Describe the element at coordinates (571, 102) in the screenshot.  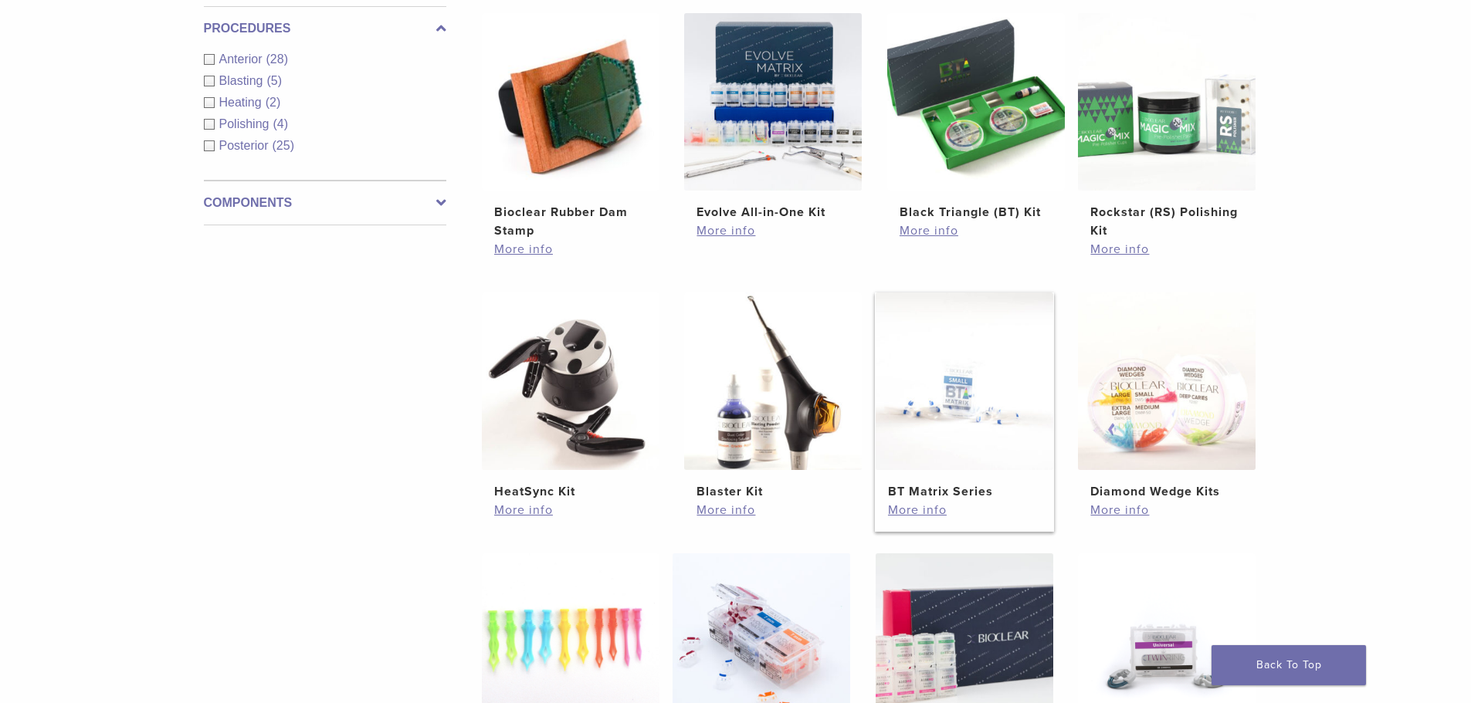
I see `img: Bioclear Rubber Dam Stamp` at that location.